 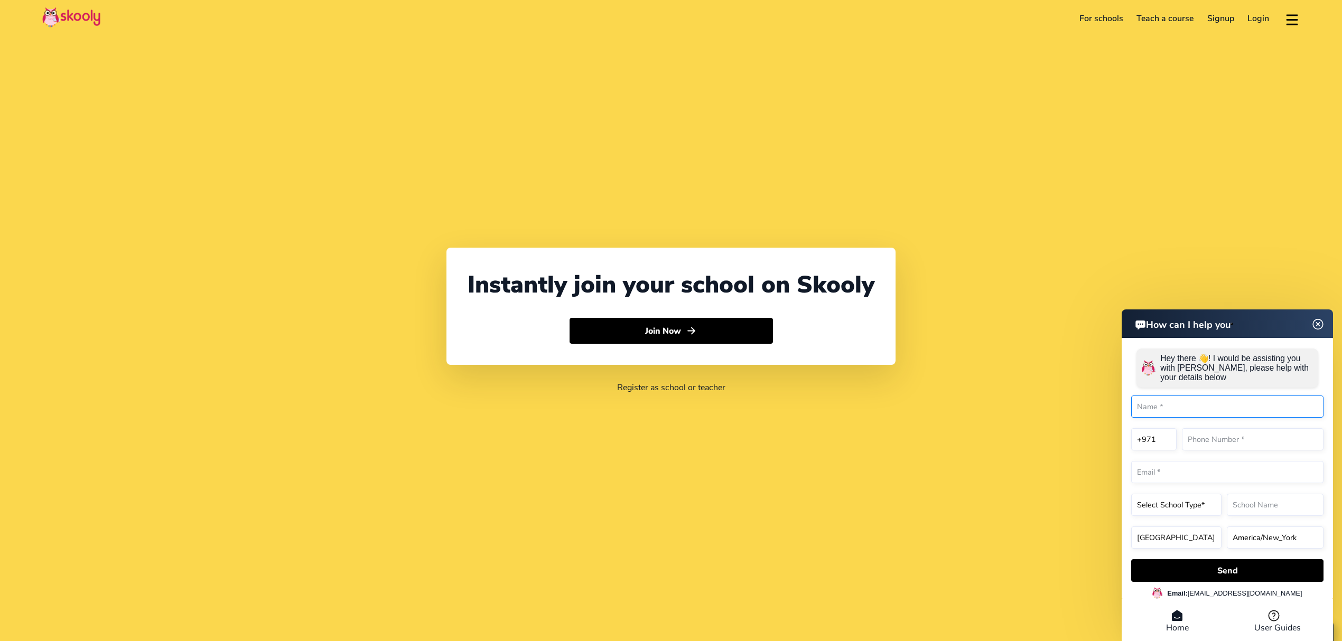 What do you see at coordinates (1101, 18) in the screenshot?
I see `a: For schools` at bounding box center [1101, 18].